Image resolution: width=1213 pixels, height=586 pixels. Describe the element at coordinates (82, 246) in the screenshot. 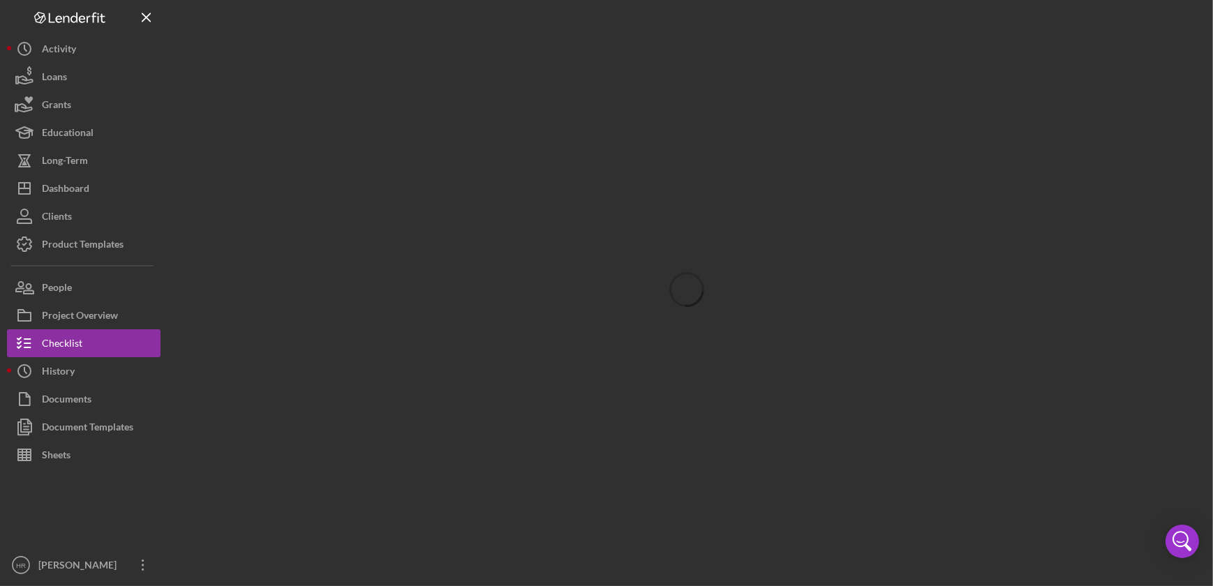

I see `div: Product Templates` at that location.